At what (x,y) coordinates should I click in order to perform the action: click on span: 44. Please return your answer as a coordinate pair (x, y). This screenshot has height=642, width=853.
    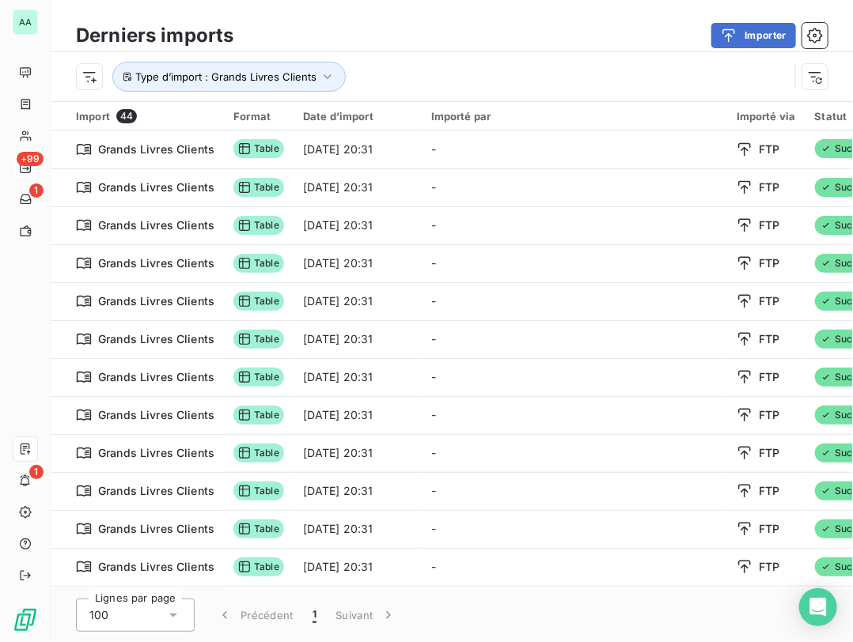
    Looking at the image, I should click on (127, 116).